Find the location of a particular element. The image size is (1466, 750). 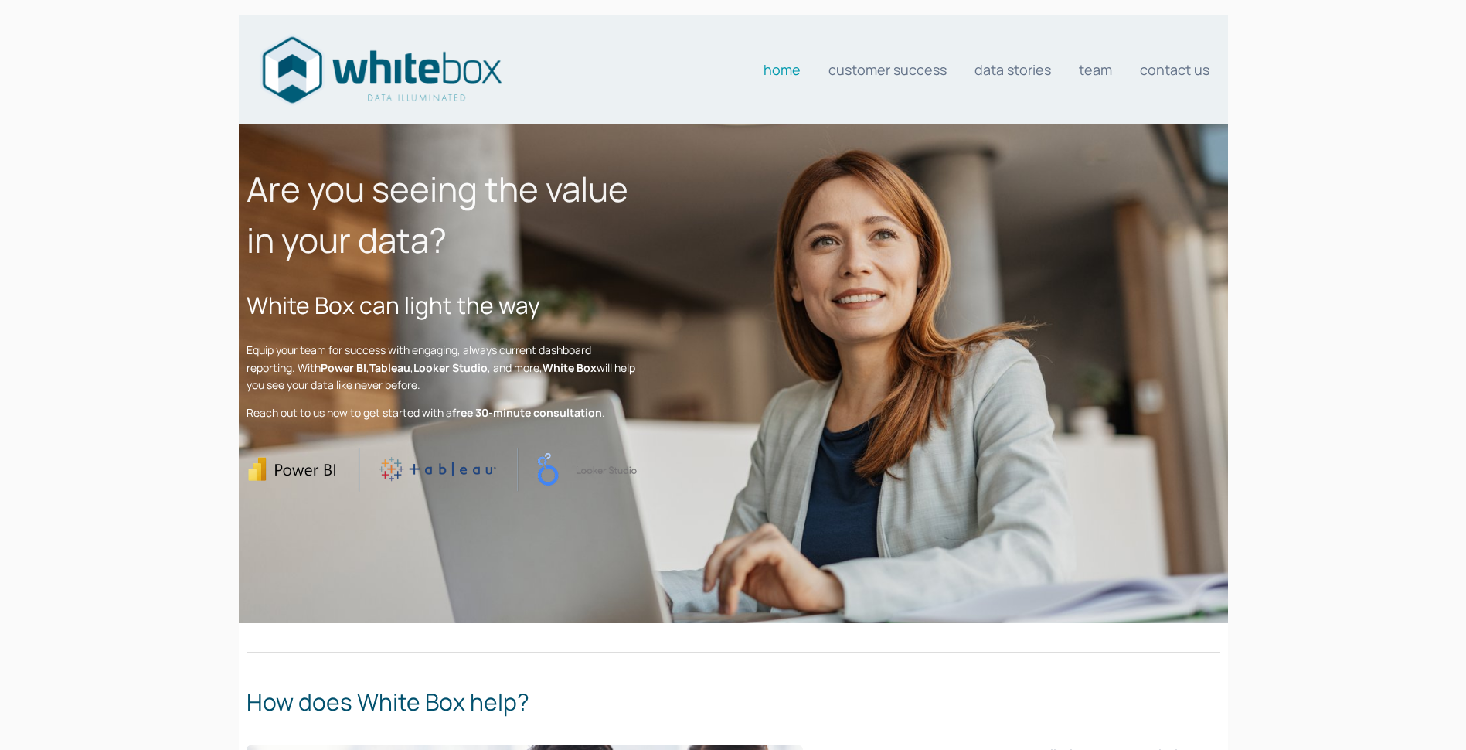

strong: White Box is located at coordinates (569, 367).